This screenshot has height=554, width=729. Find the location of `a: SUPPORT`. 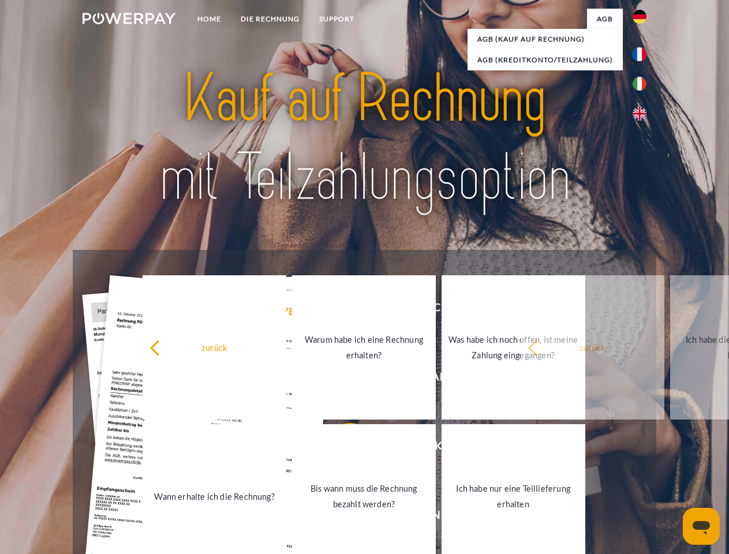

a: SUPPORT is located at coordinates (337, 19).